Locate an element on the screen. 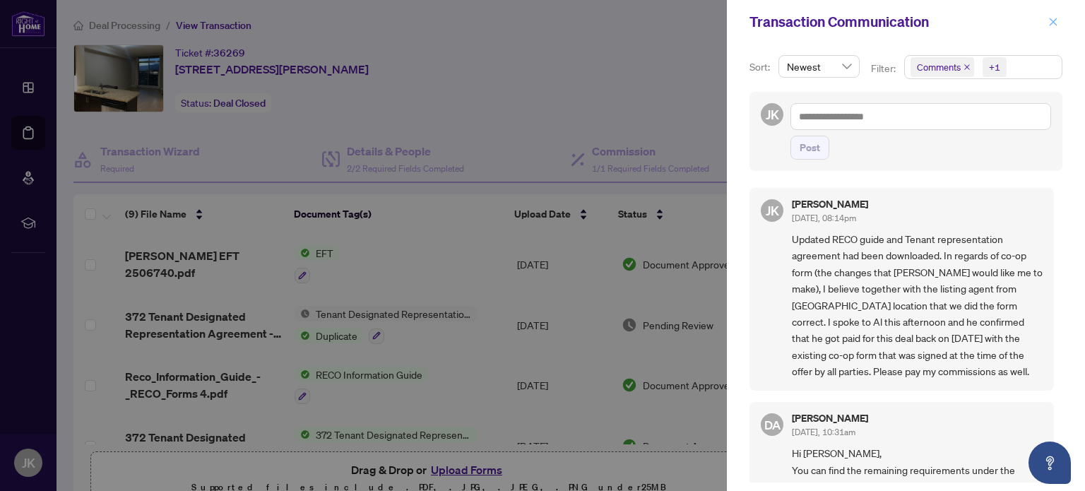 This screenshot has width=1085, height=491. div: Transaction Communication is located at coordinates (897, 22).